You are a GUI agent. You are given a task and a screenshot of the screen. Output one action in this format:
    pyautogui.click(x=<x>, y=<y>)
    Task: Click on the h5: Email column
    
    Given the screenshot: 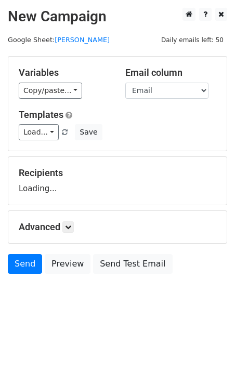 What is the action you would take?
    pyautogui.click(x=171, y=73)
    